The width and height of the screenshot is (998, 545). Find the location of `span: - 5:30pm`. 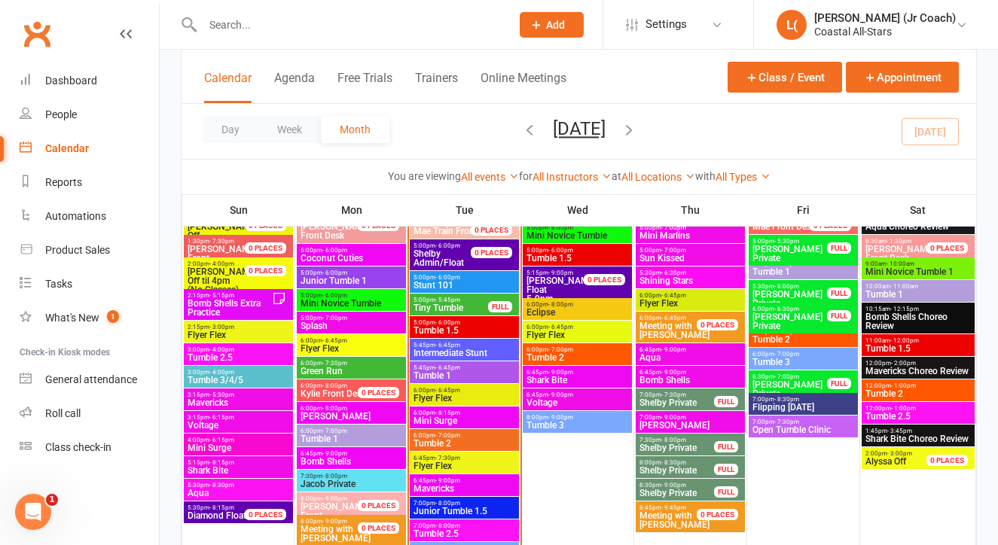

span: - 5:30pm is located at coordinates (786, 241).